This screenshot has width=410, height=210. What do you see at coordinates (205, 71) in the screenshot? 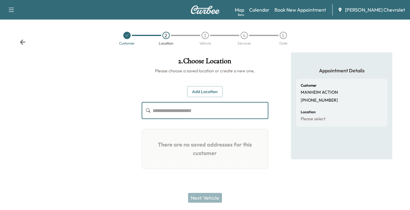
I see `h6: Please choose a saved location or create a new one.` at bounding box center [205, 71].